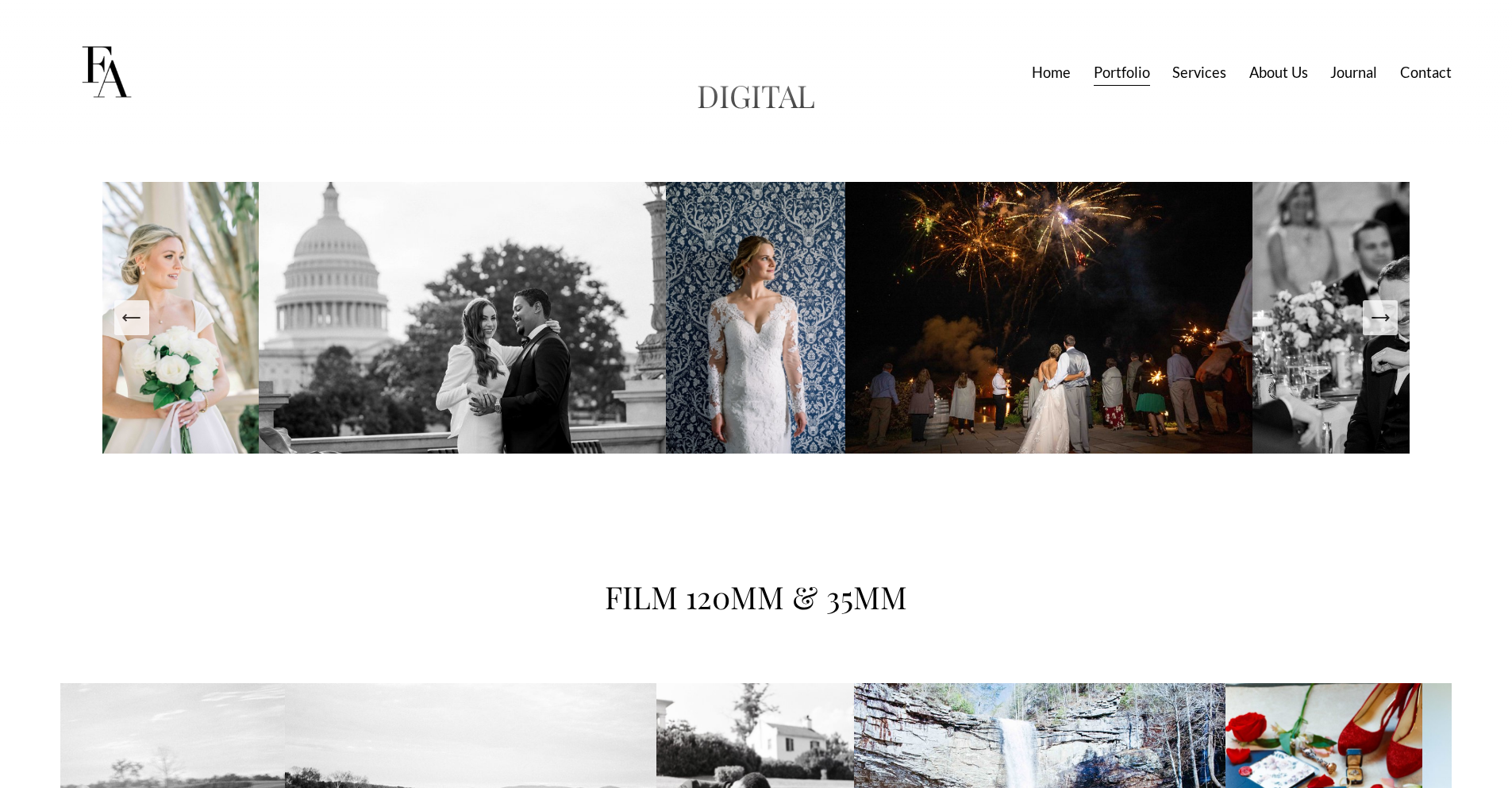  I want to click on a: Contact, so click(1426, 72).